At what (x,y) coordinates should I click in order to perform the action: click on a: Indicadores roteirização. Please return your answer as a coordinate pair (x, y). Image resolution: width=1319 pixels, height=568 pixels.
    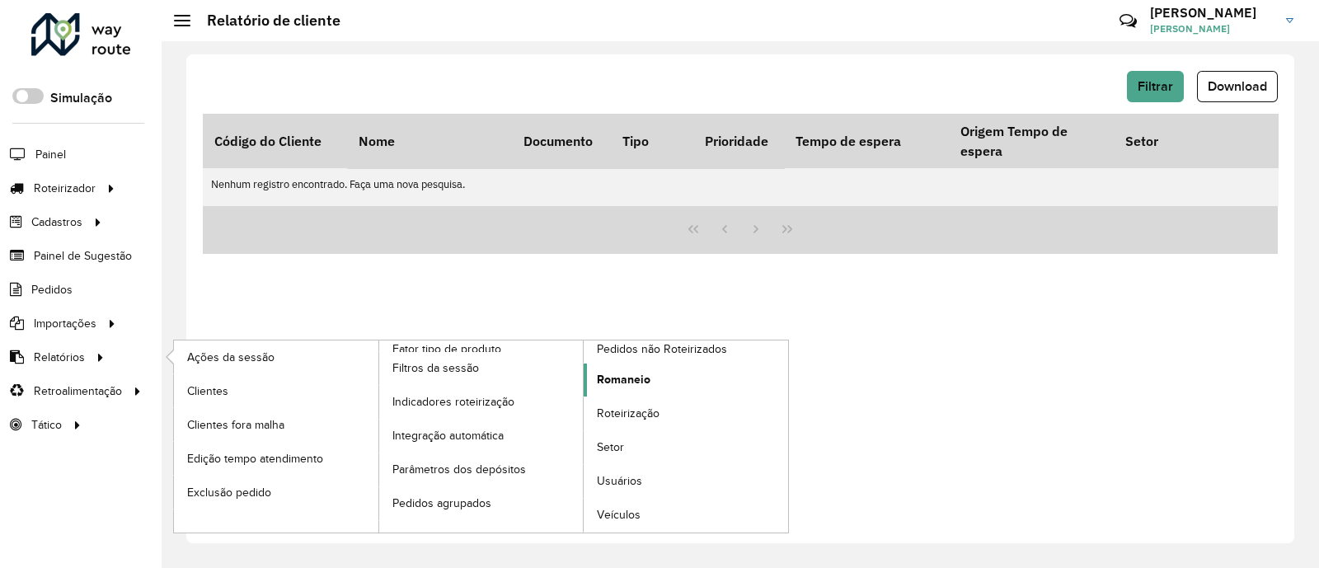
    Looking at the image, I should click on (481, 402).